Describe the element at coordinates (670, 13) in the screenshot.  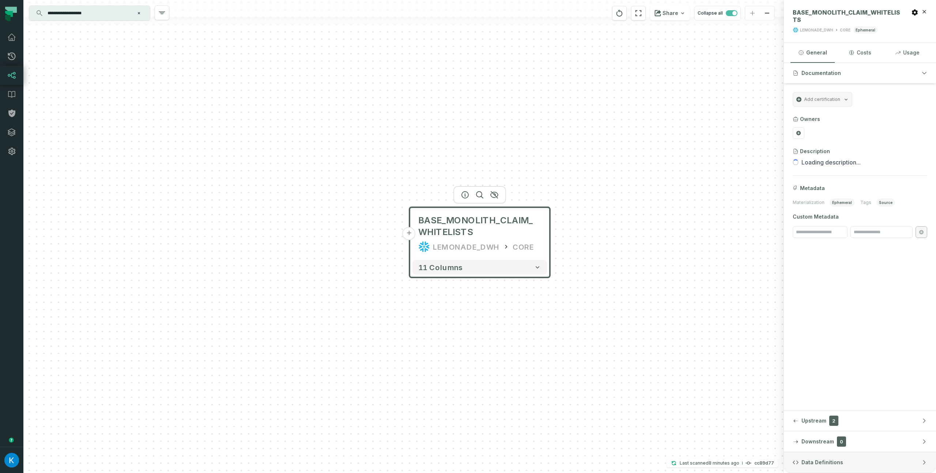
I see `button: Share` at that location.